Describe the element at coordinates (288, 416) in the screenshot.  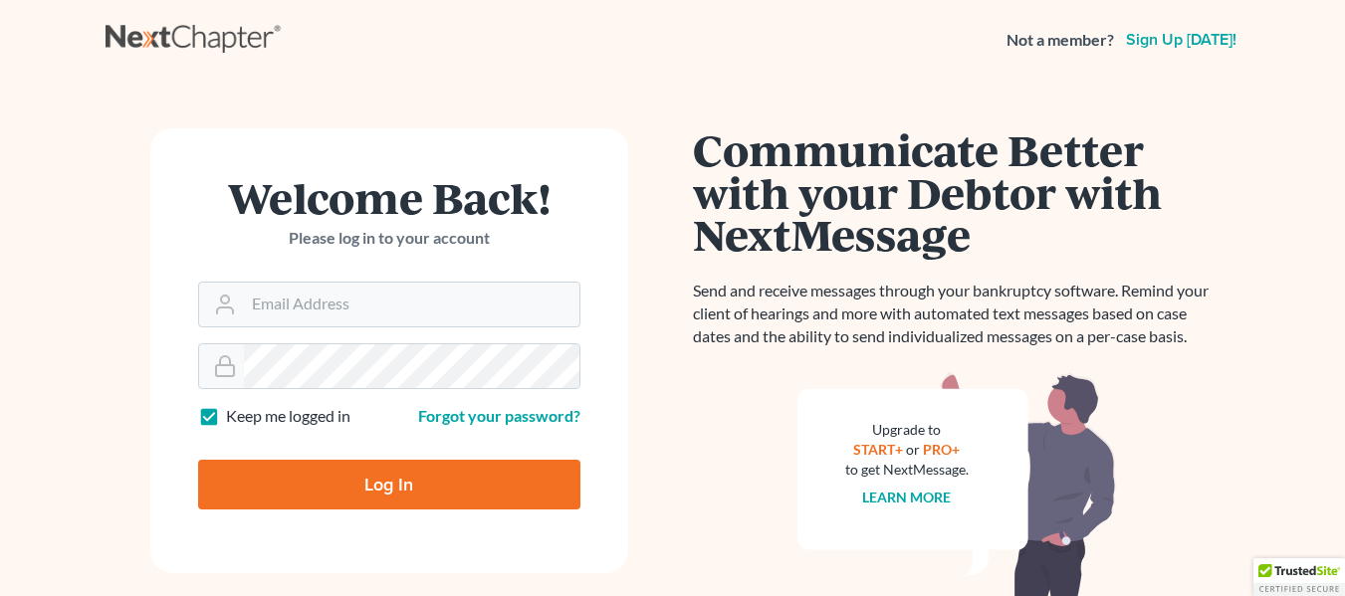
I see `label: Keep me logged in` at that location.